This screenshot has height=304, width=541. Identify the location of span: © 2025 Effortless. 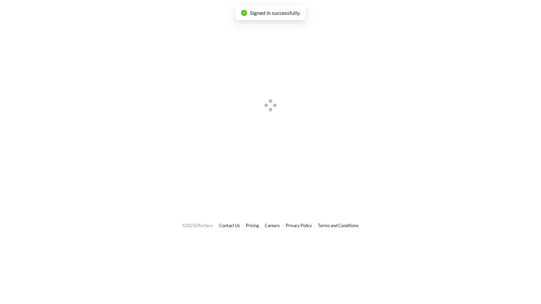
(198, 225).